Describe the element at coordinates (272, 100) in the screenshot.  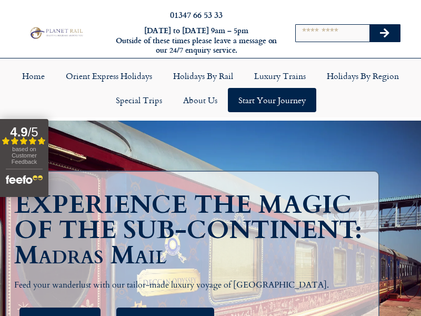
I see `a: Start your Journey` at that location.